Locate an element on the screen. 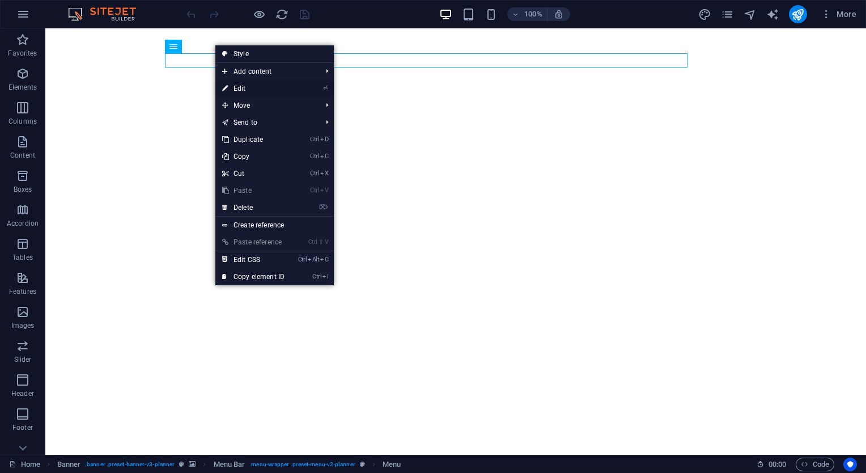  i: X is located at coordinates (324, 173).